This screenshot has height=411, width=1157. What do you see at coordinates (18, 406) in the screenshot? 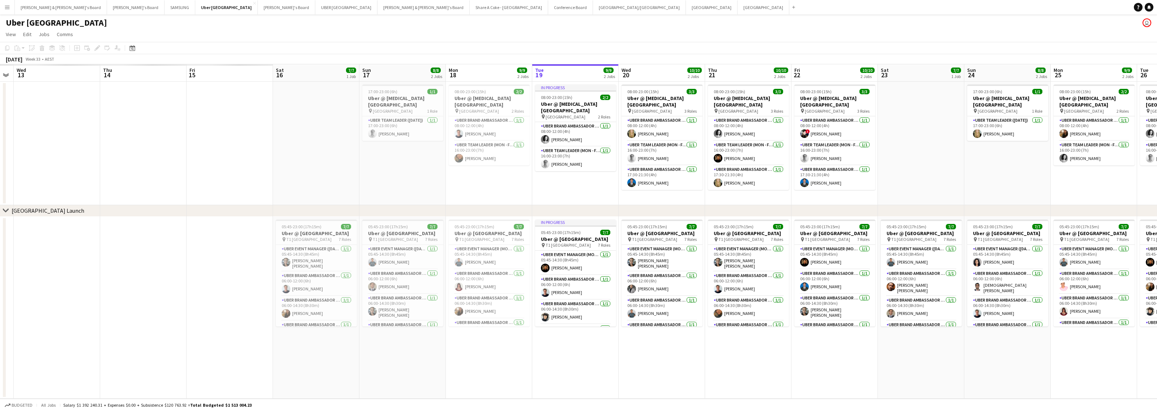
I see `button: Budgeted` at bounding box center [18, 406].